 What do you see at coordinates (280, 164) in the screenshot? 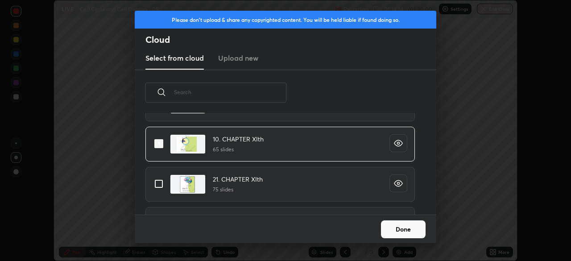
I see `div: grid` at bounding box center [280, 164].